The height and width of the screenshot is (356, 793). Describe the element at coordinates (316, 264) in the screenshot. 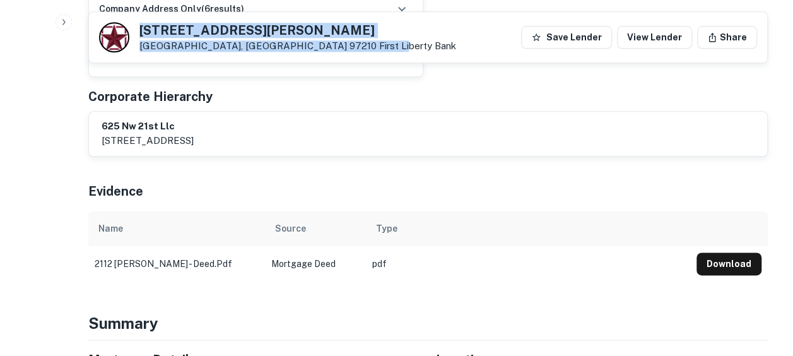

I see `td: Mortgage Deed` at that location.